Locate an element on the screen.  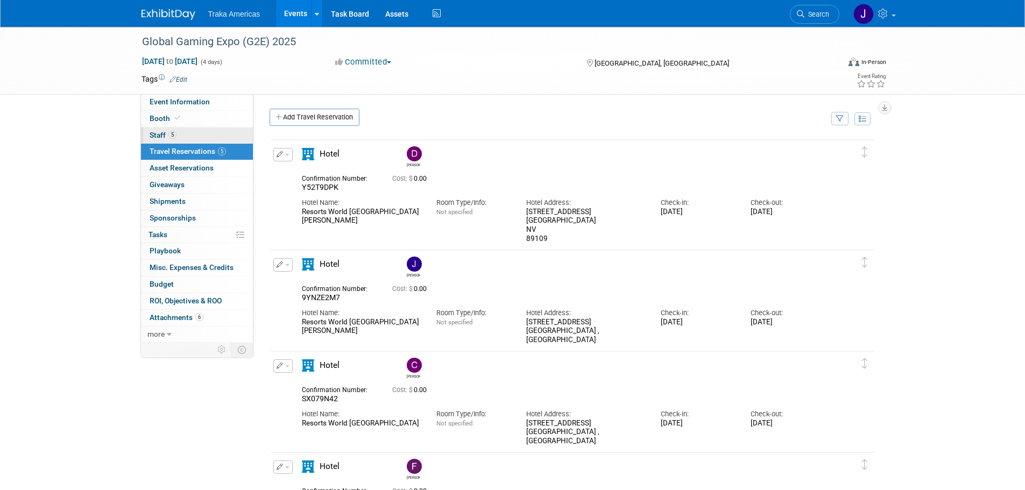
span: (4 days) is located at coordinates (211, 62).